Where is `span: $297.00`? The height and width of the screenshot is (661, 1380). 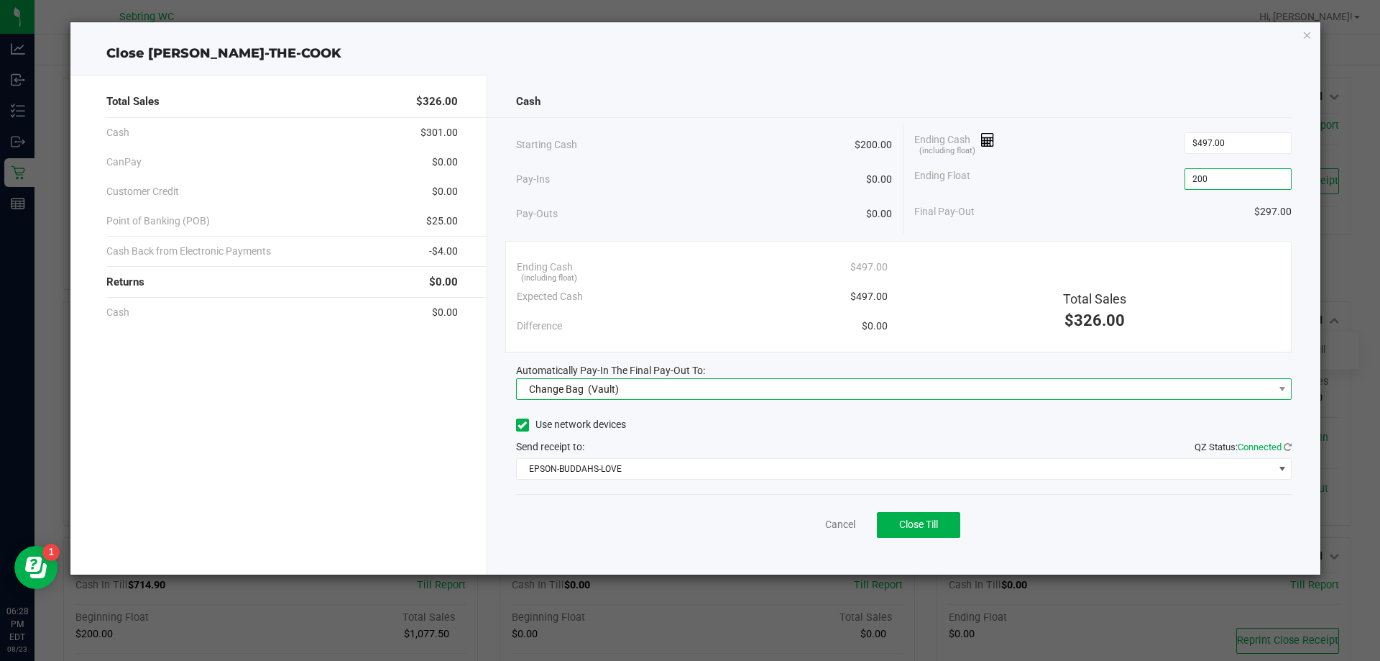
span: $297.00 is located at coordinates (1273, 211).